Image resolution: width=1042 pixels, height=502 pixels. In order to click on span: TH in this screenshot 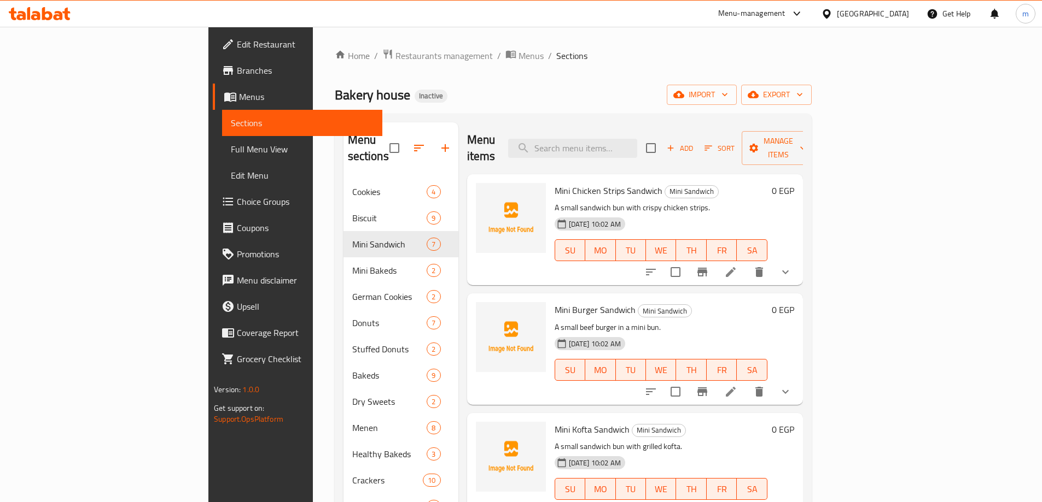, I will do `click(691, 370)`.